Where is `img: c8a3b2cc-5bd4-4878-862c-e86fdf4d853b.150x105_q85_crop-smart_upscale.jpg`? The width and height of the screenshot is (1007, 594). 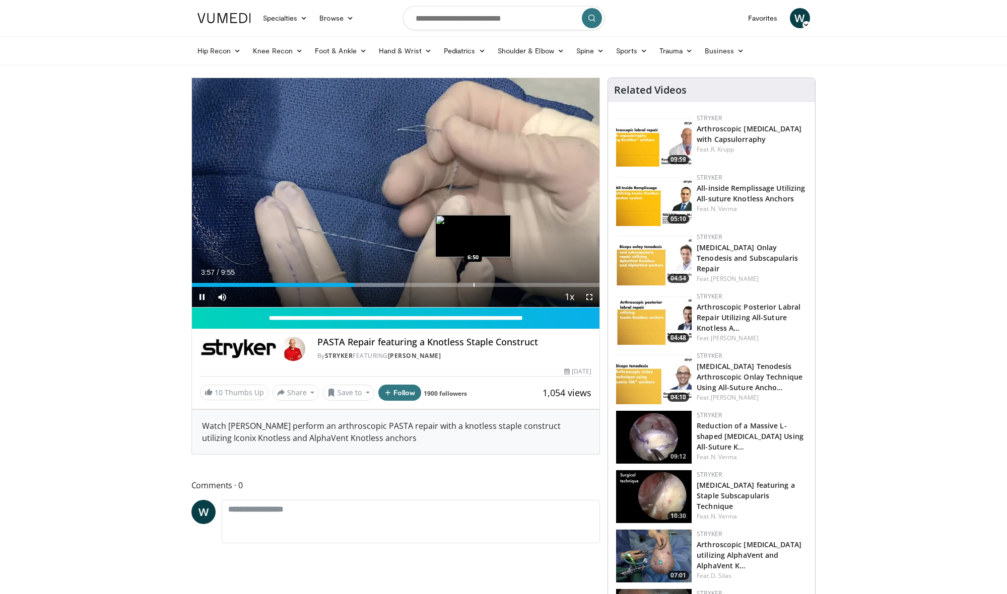
img: c8a3b2cc-5bd4-4878-862c-e86fdf4d853b.150x105_q85_crop-smart_upscale.jpg is located at coordinates (654, 140).